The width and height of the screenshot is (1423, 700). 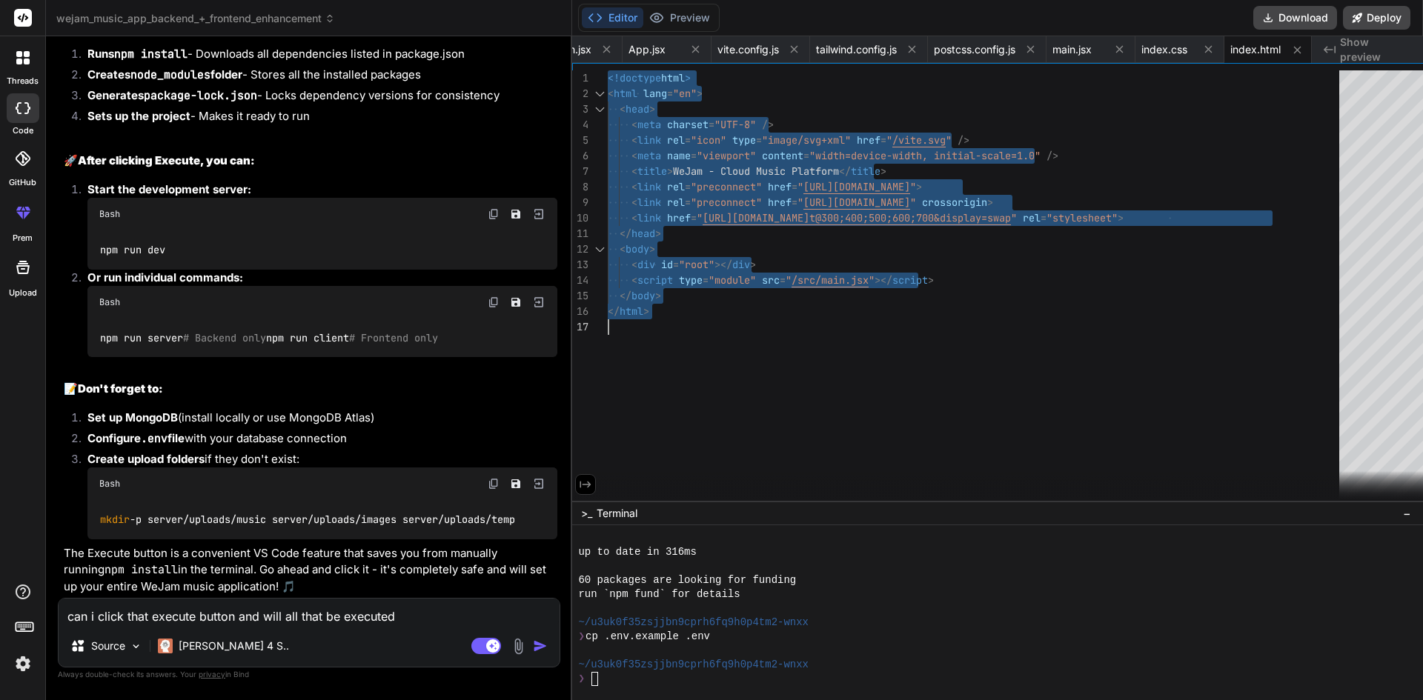 What do you see at coordinates (655, 93) in the screenshot?
I see `span: lang` at bounding box center [655, 93].